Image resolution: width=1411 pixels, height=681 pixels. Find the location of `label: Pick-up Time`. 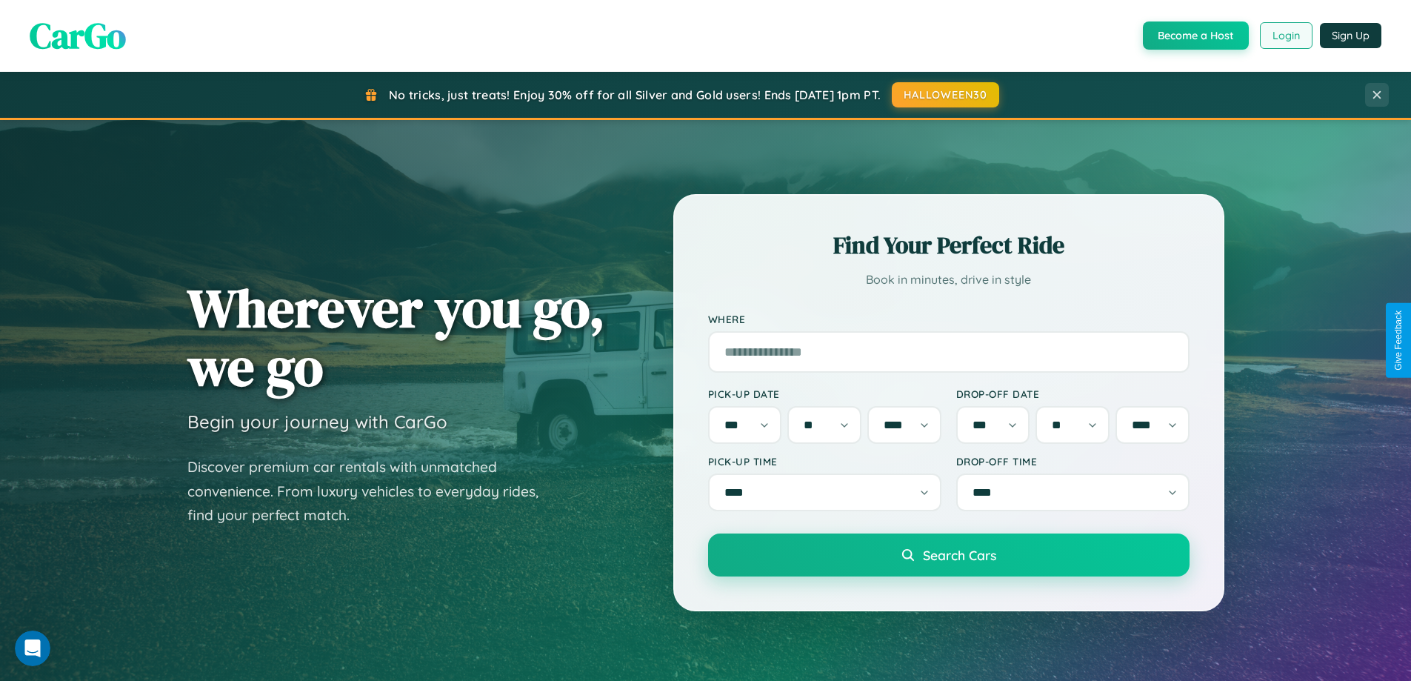

label: Pick-up Time is located at coordinates (824, 461).